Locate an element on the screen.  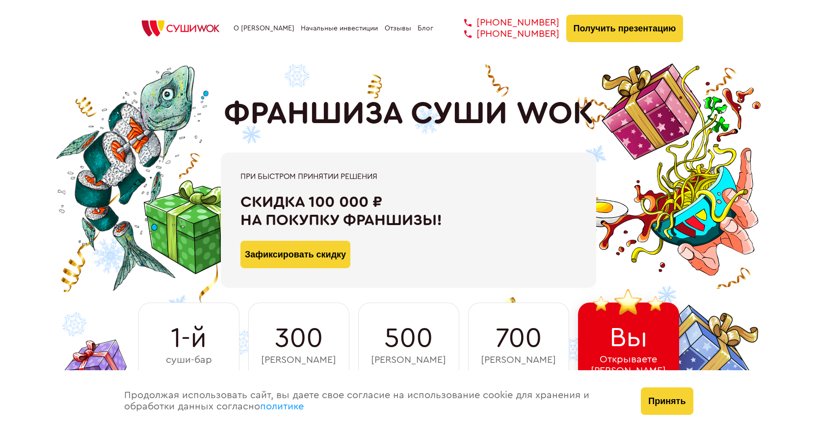
span: Вы is located at coordinates (629, 338).